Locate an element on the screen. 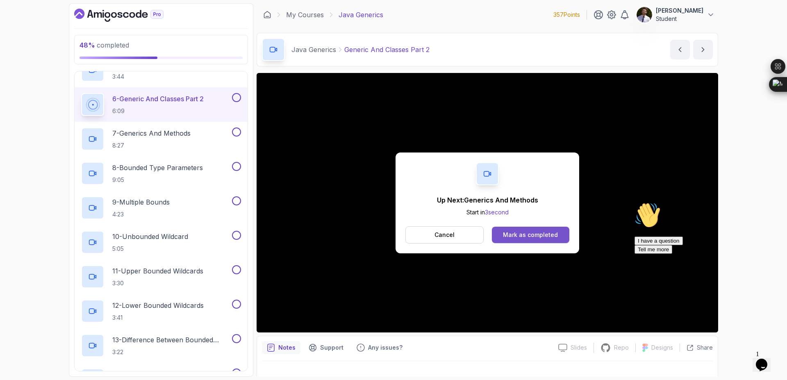 This screenshot has width=787, height=380. p: 357 Points is located at coordinates (567, 15).